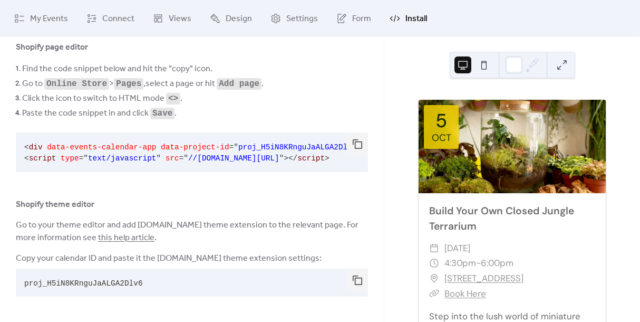 The height and width of the screenshot is (322, 640). I want to click on a: My Events, so click(41, 18).